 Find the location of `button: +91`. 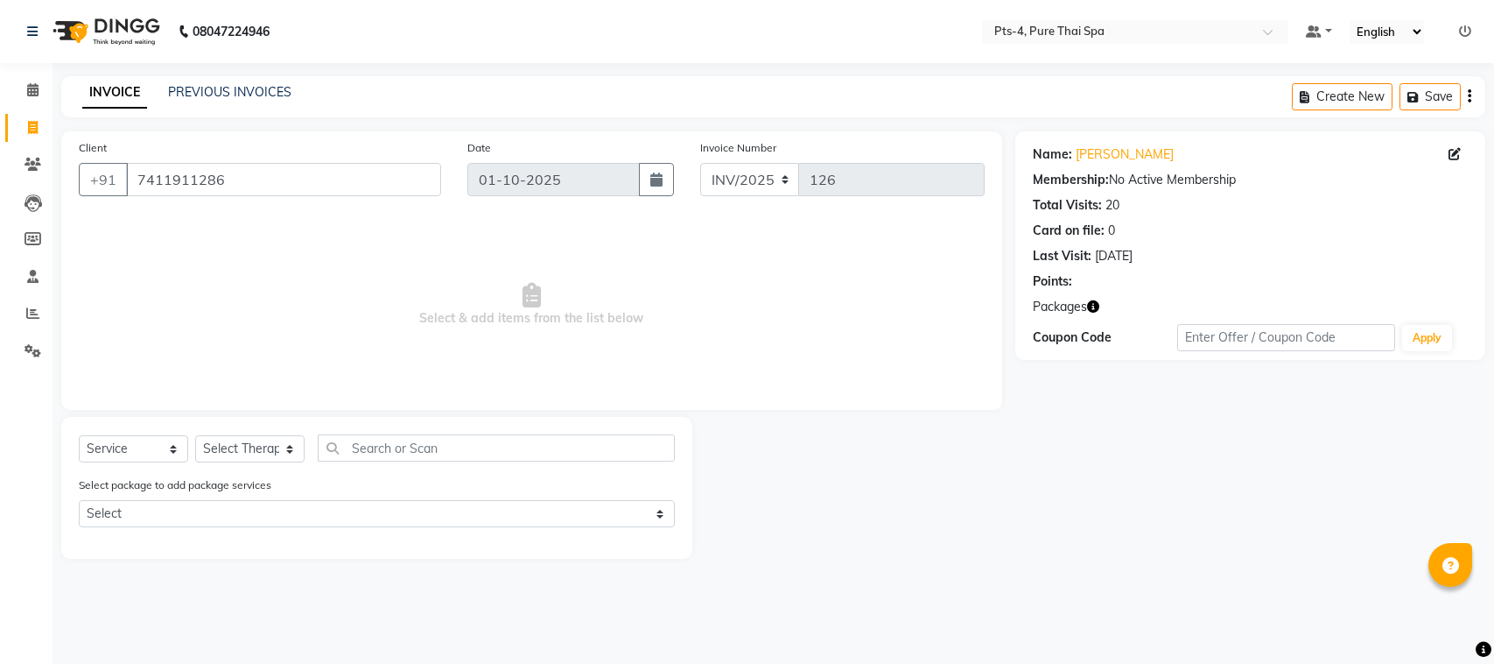

button: +91 is located at coordinates (103, 179).